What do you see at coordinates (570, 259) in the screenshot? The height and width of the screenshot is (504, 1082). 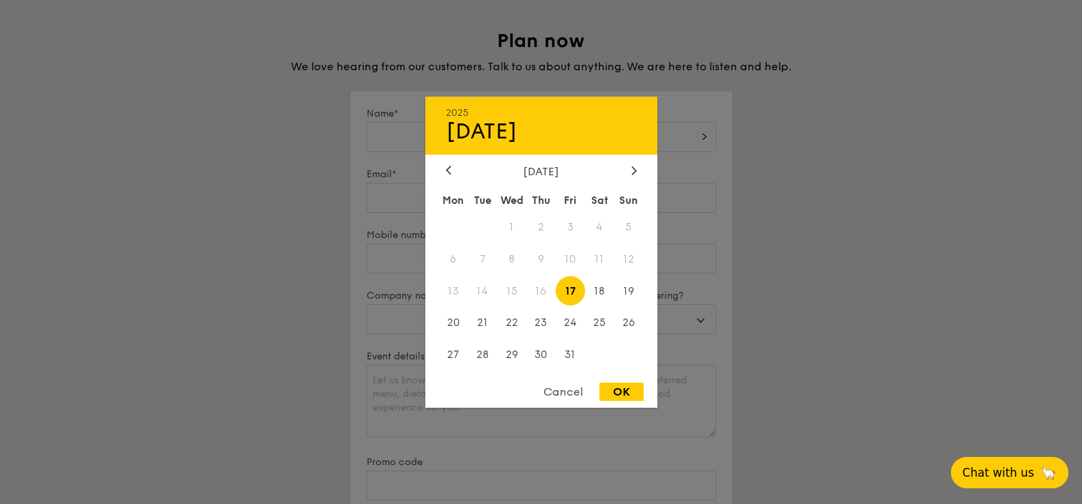 I see `span: 10` at bounding box center [570, 259].